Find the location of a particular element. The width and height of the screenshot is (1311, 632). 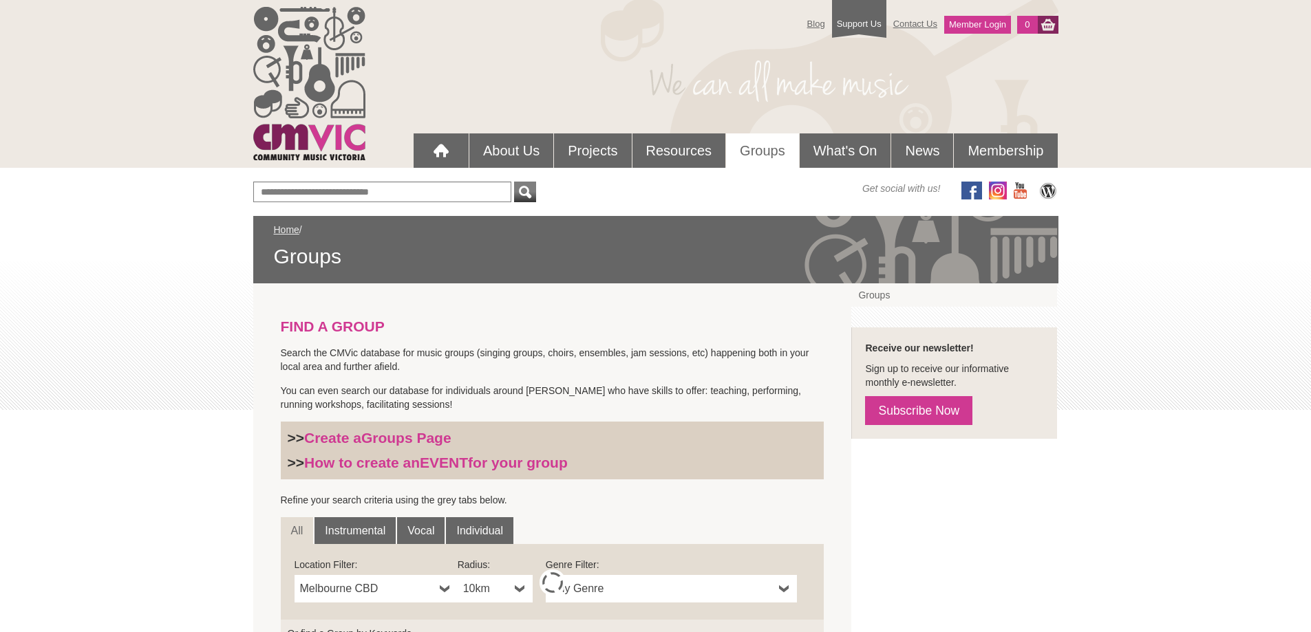

a: Any Genre is located at coordinates (671, 589).